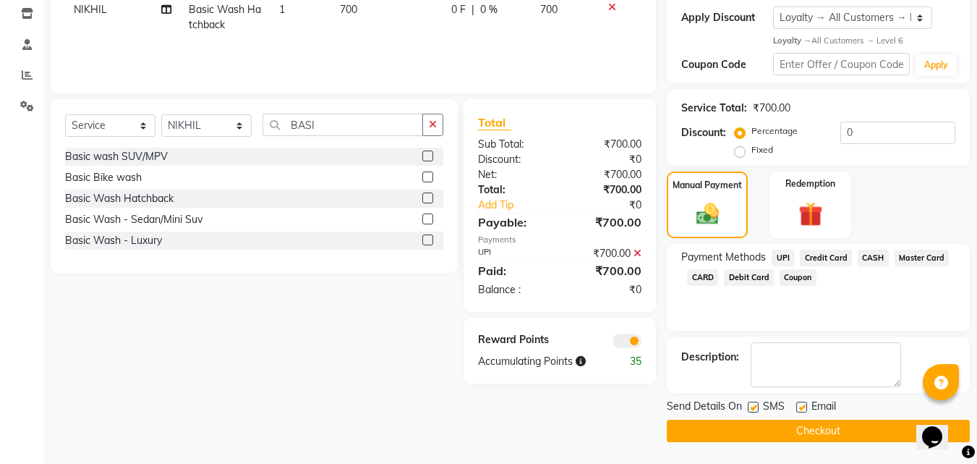 The image size is (977, 464). What do you see at coordinates (134, 219) in the screenshot?
I see `div: Basic Wash - Sedan/Mini Suv` at bounding box center [134, 219].